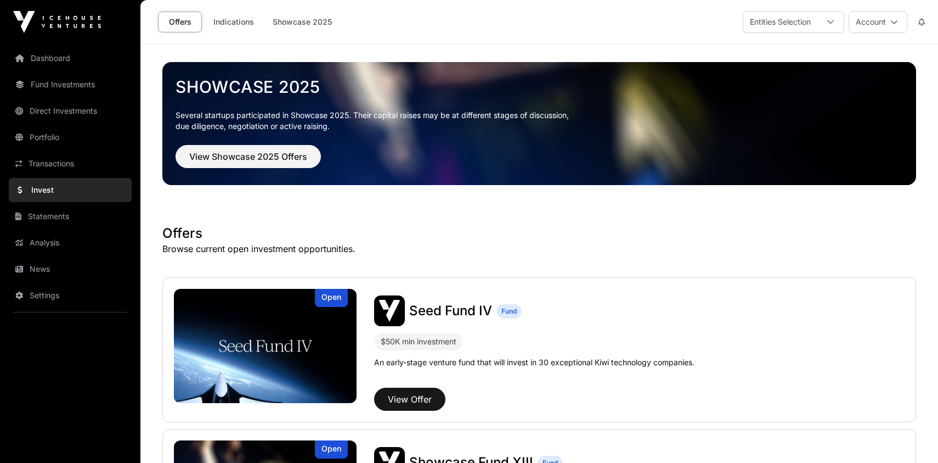  What do you see at coordinates (57, 22) in the screenshot?
I see `img: Icehouse Ventures Logo` at bounding box center [57, 22].